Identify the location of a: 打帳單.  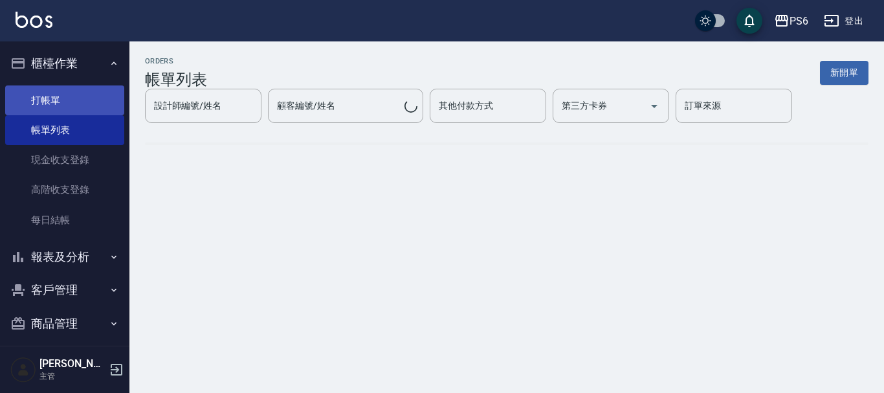
(65, 100).